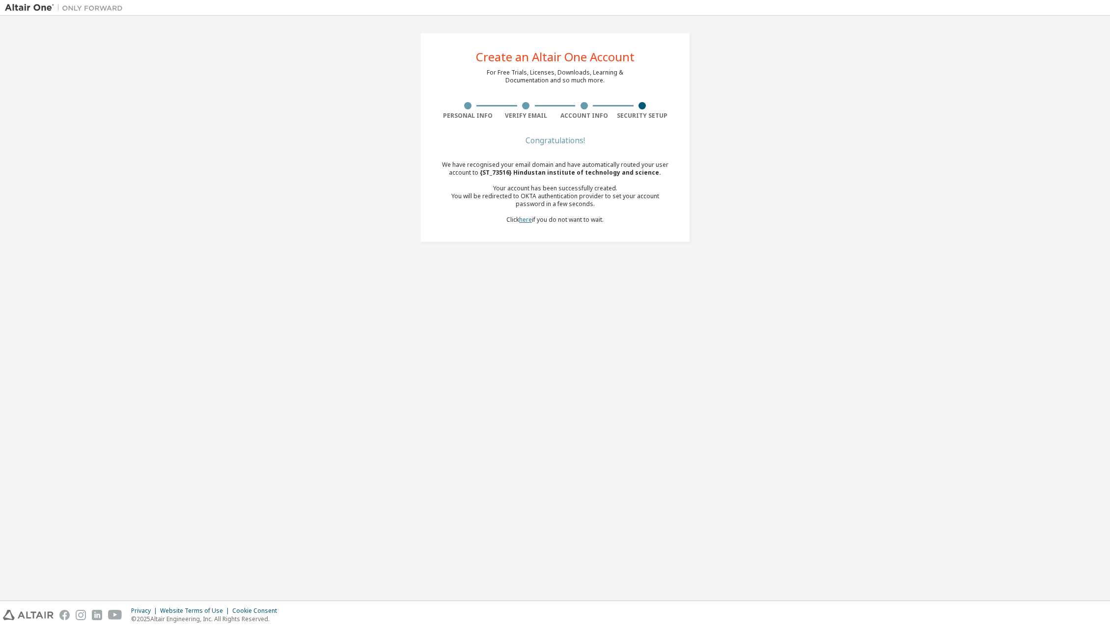 The height and width of the screenshot is (629, 1110). Describe the element at coordinates (555, 189) in the screenshot. I see `div: Your account has been successfully created.` at that location.